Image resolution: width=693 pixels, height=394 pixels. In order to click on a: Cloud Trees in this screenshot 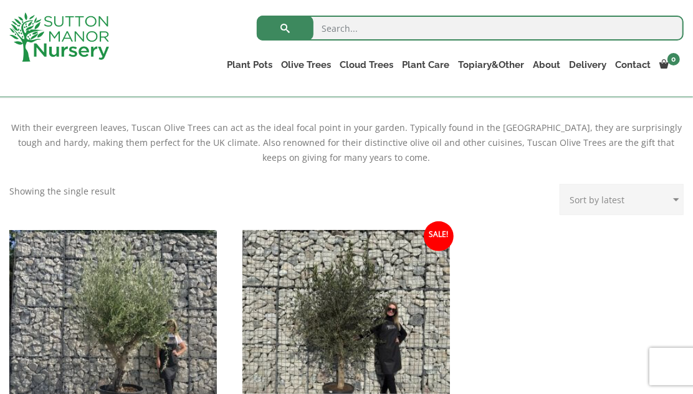, I will do `click(366, 65)`.